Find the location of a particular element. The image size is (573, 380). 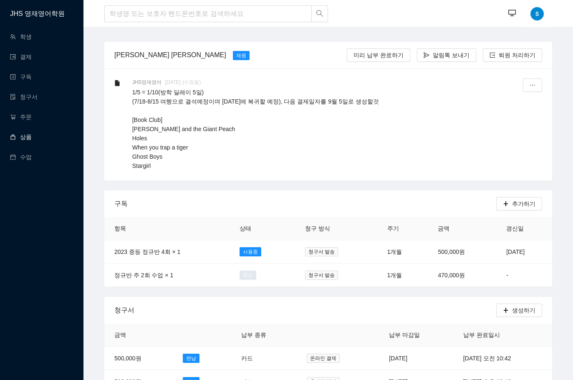

input: 학생명 또는 보호자 핸드폰번호로 검색하세요 is located at coordinates (208, 14).